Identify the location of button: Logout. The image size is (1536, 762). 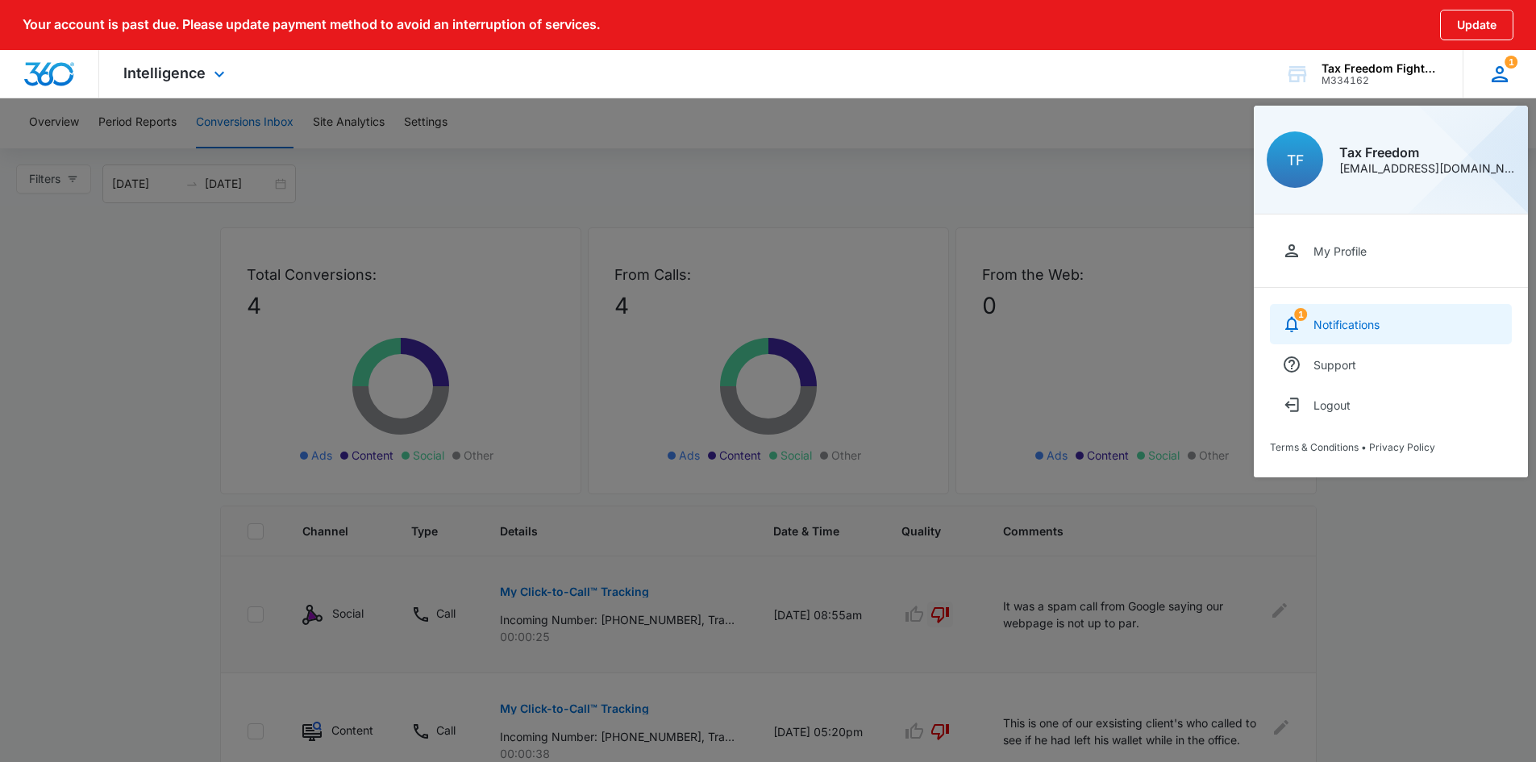
(1391, 405).